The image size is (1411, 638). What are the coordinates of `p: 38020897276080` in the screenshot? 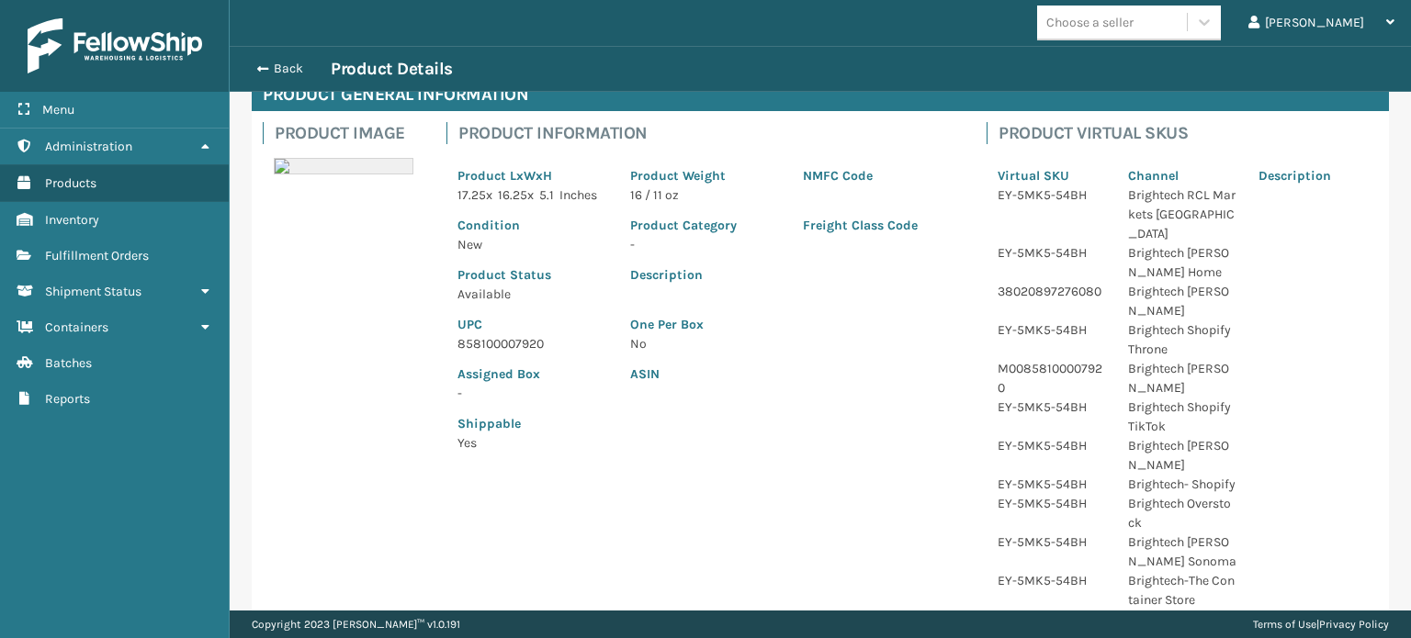 It's located at (1052, 291).